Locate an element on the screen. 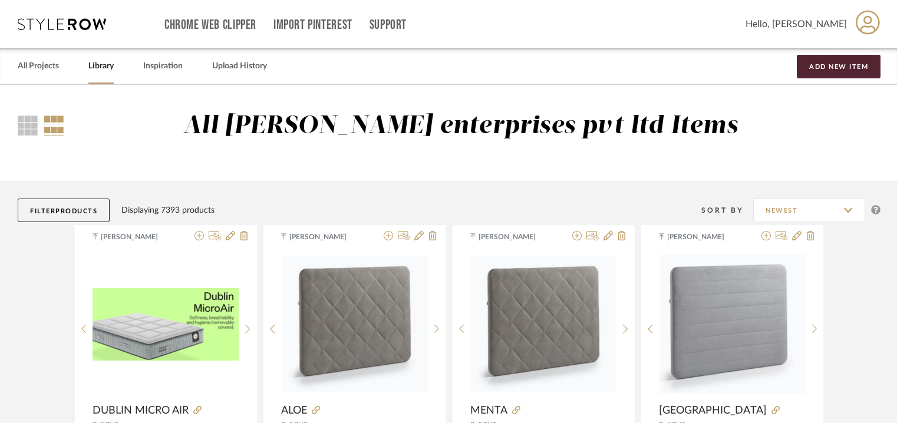 The image size is (897, 423). button: Add New Item is located at coordinates (839, 67).